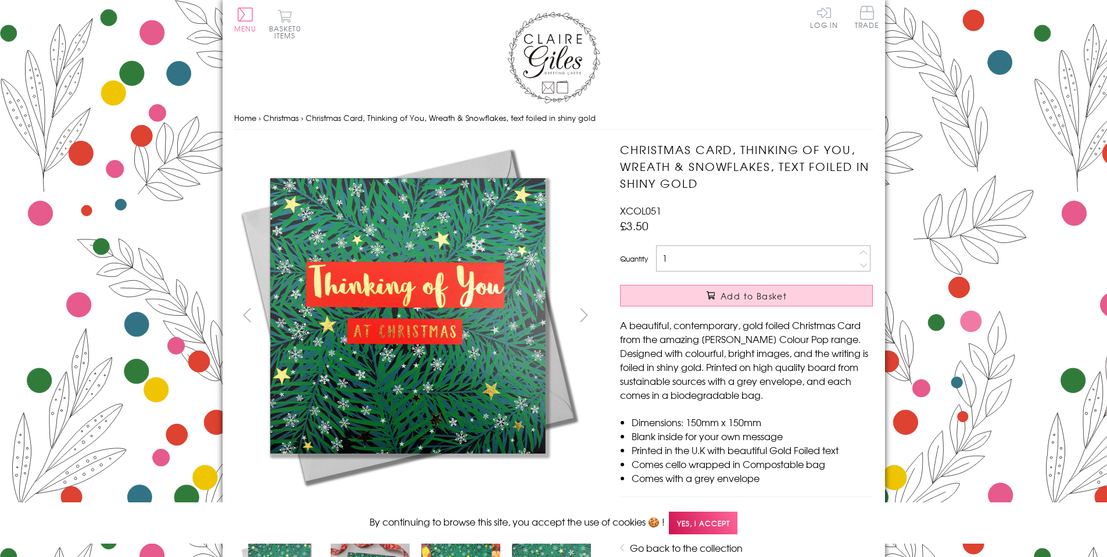 This screenshot has height=557, width=1107. What do you see at coordinates (752, 478) in the screenshot?
I see `li: Comes with a grey envelope` at bounding box center [752, 478].